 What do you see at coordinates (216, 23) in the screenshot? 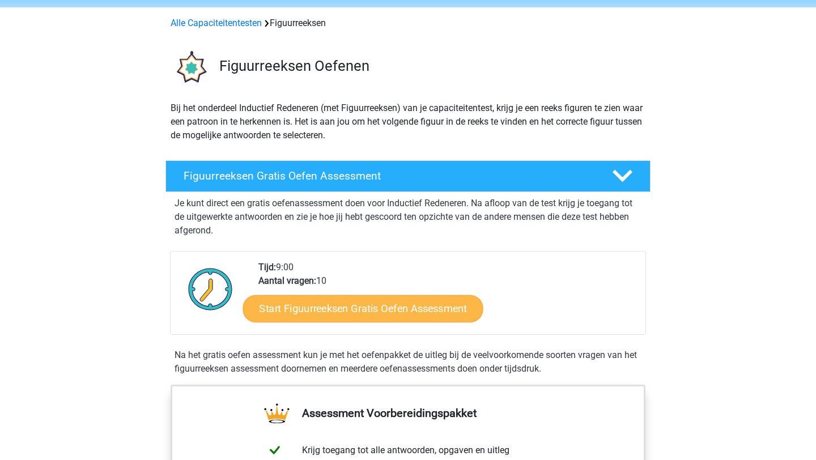
I see `a: Alle Capaciteitentesten` at bounding box center [216, 23].